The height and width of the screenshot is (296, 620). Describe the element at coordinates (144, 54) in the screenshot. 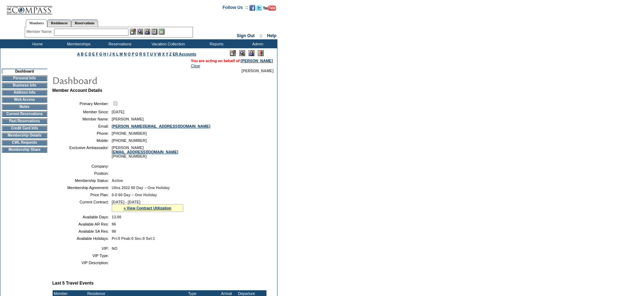

I see `a: S` at that location.